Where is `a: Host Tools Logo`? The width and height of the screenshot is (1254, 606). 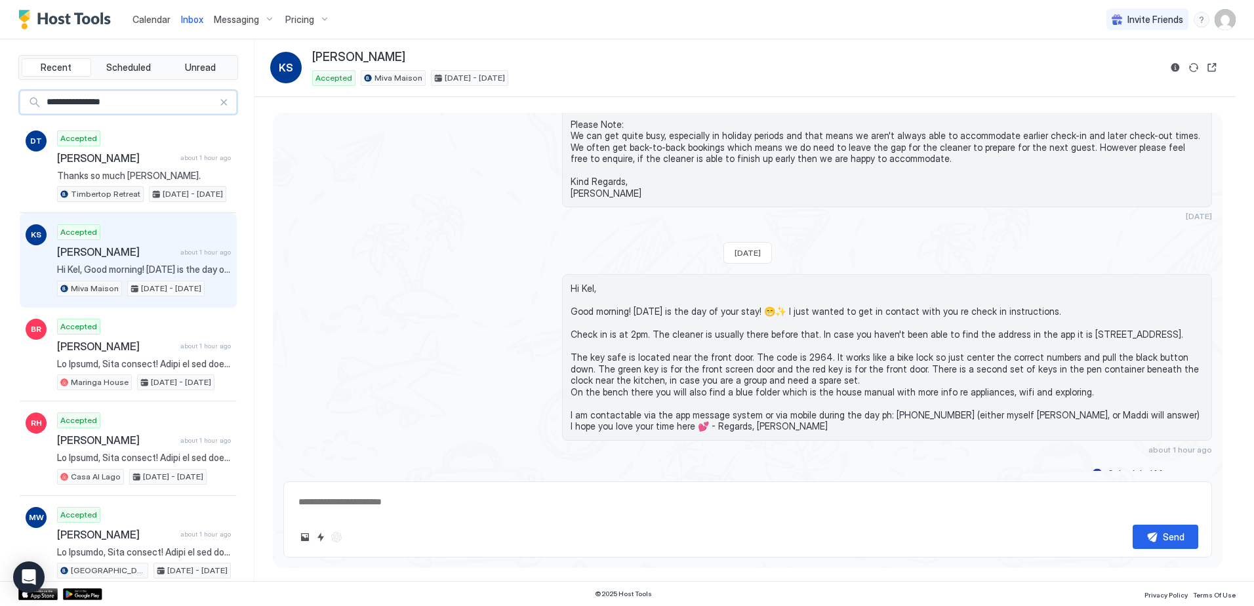 a: Host Tools Logo is located at coordinates (68, 20).